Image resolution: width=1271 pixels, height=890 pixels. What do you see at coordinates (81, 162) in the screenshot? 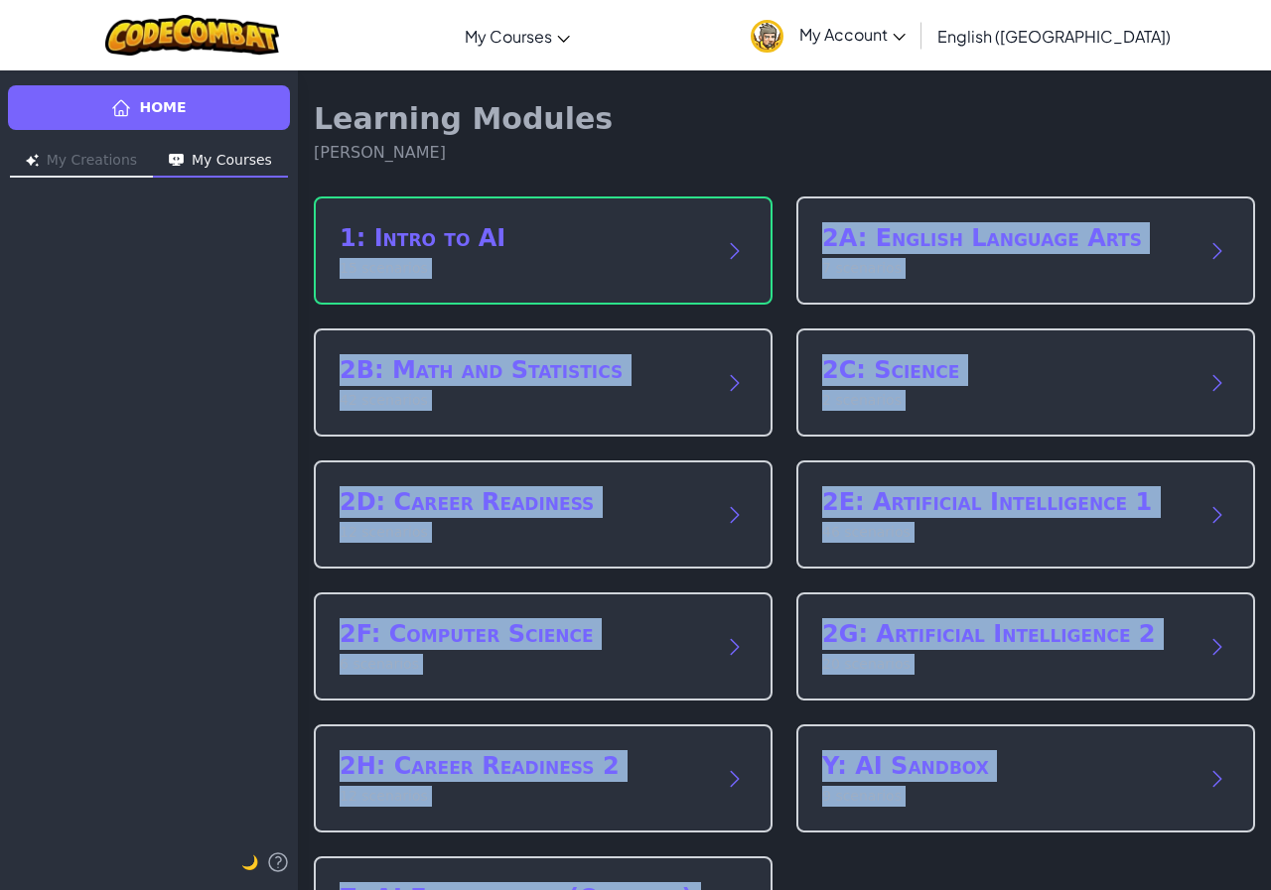
I see `button: My Creations` at bounding box center [81, 162].